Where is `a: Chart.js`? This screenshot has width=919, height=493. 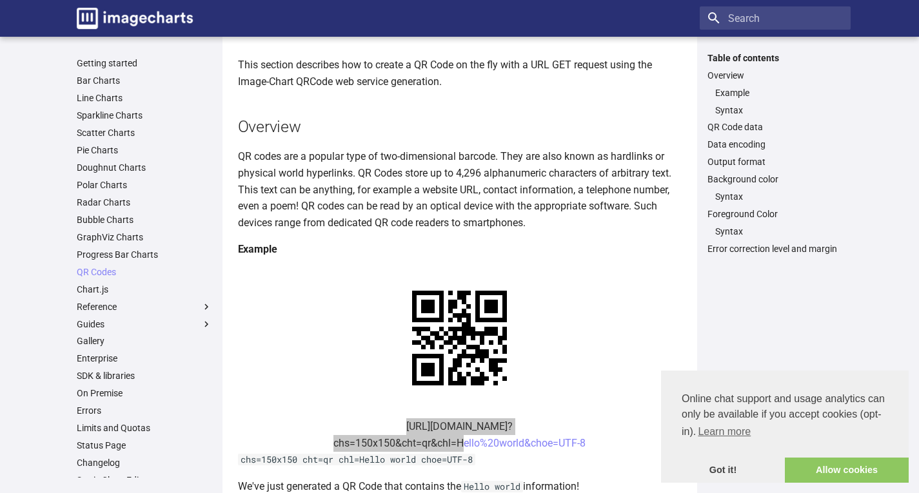 a: Chart.js is located at coordinates (144, 289).